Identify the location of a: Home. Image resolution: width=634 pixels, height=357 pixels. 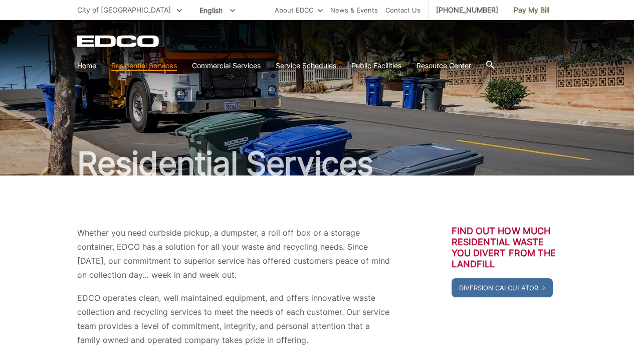
(87, 66).